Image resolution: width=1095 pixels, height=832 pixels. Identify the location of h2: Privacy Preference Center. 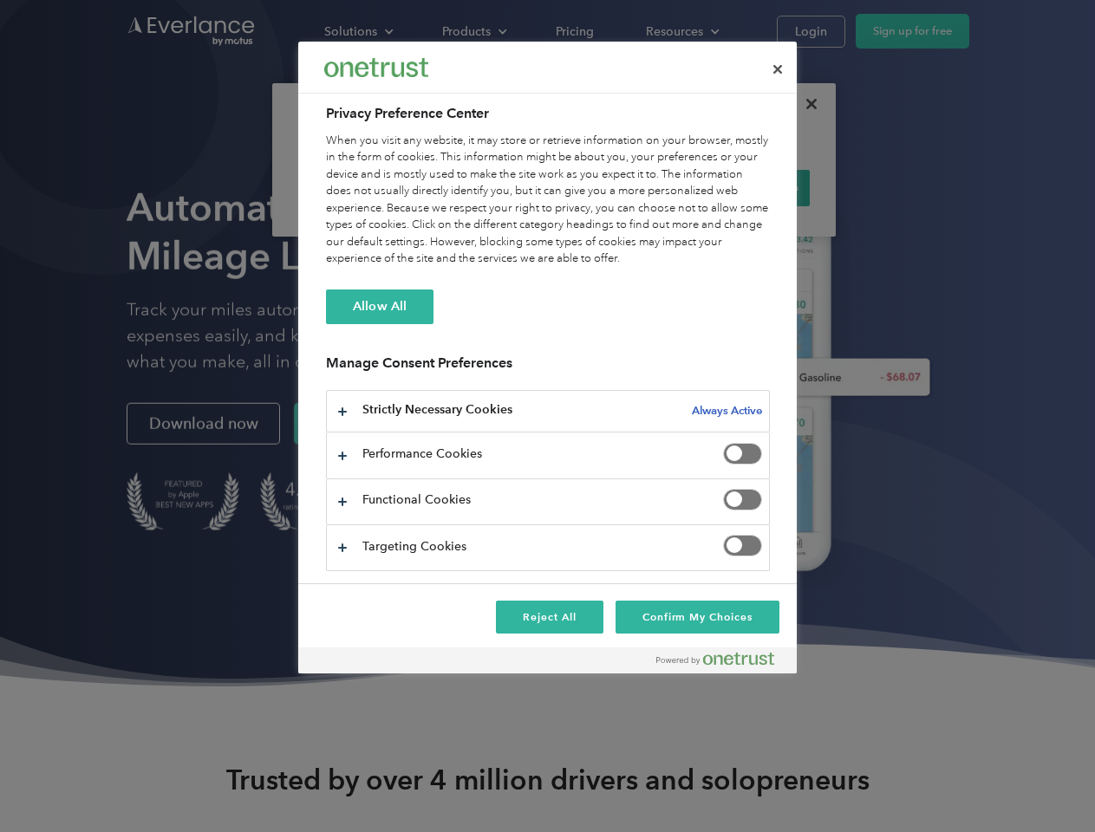
(548, 114).